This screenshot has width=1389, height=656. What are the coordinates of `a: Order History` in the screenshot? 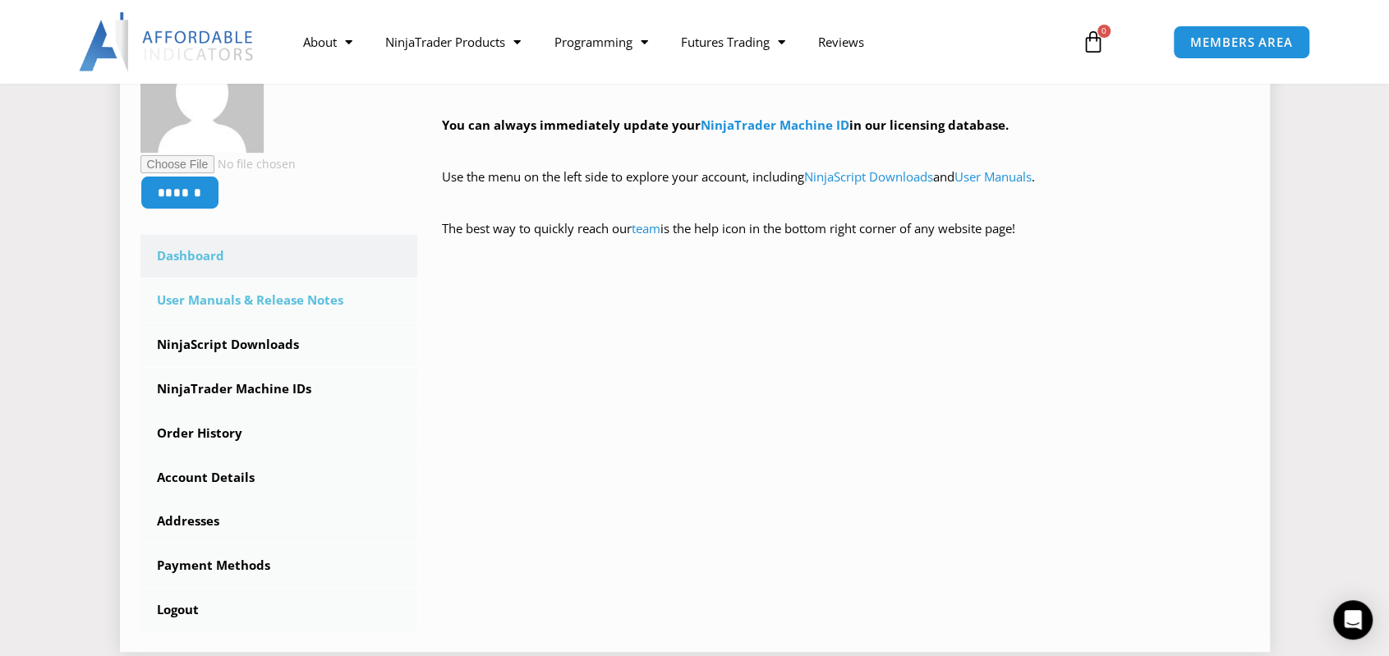 It's located at (279, 434).